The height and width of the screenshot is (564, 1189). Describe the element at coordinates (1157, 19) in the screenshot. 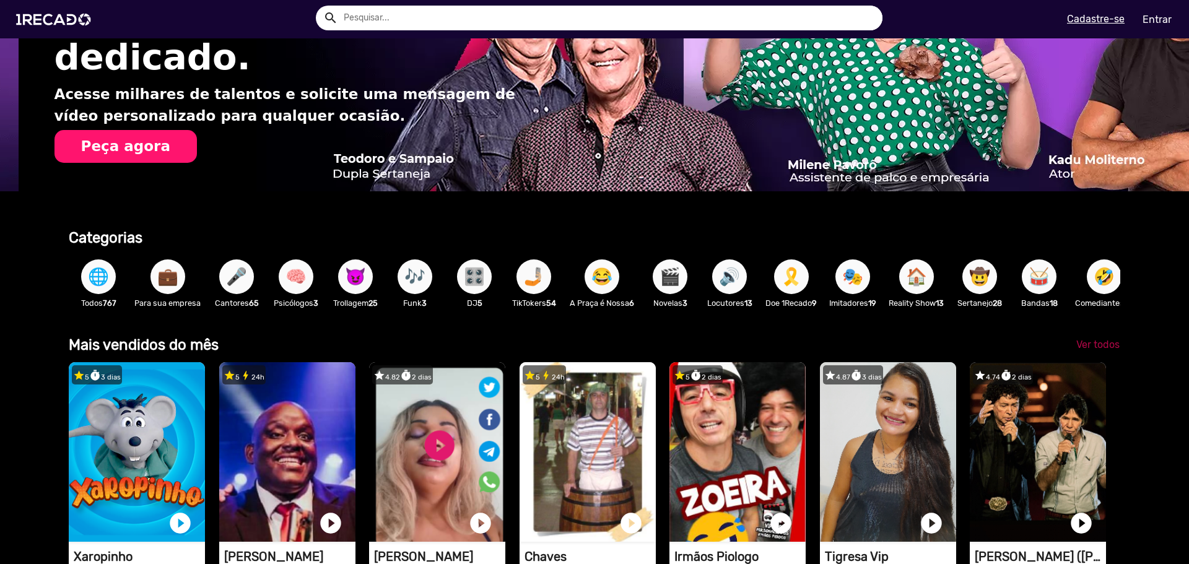

I see `a: Entrar` at that location.